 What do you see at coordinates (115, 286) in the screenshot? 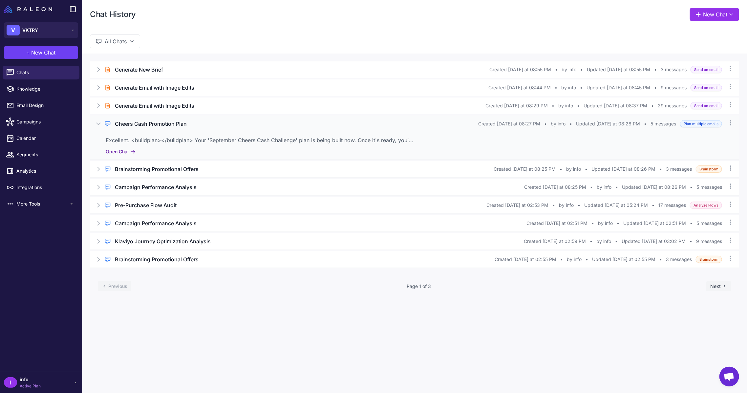
I see `button: Previous` at bounding box center [115, 286].